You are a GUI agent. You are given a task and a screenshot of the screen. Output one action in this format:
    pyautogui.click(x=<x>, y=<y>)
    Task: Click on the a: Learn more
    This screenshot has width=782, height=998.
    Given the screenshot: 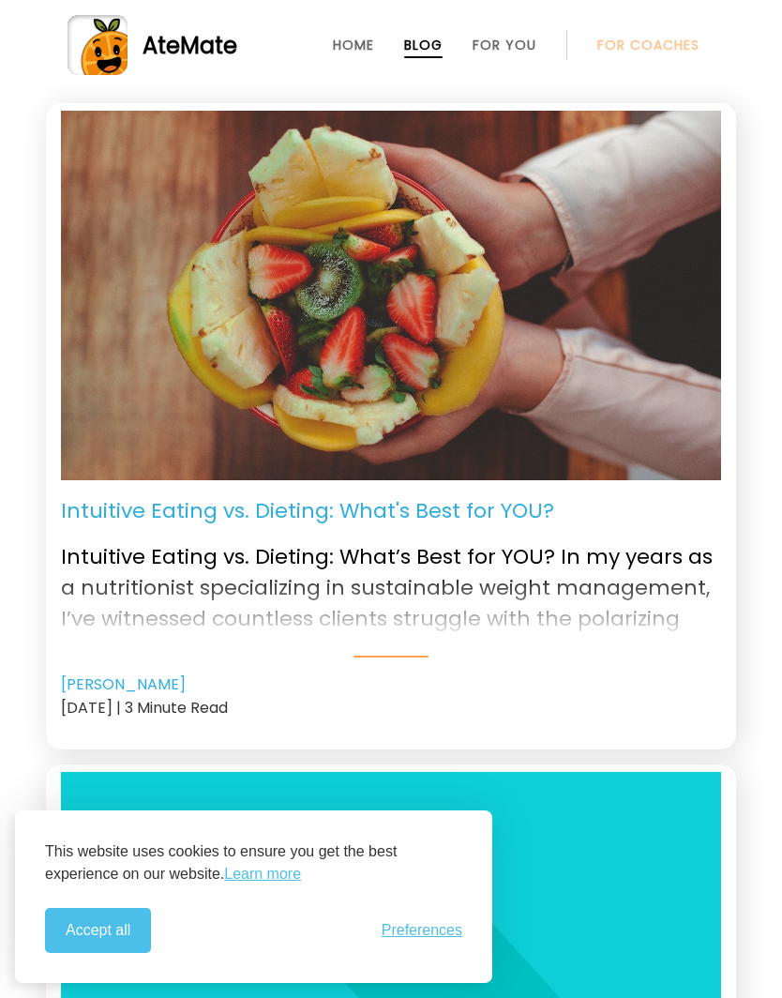 What is the action you would take?
    pyautogui.click(x=263, y=874)
    